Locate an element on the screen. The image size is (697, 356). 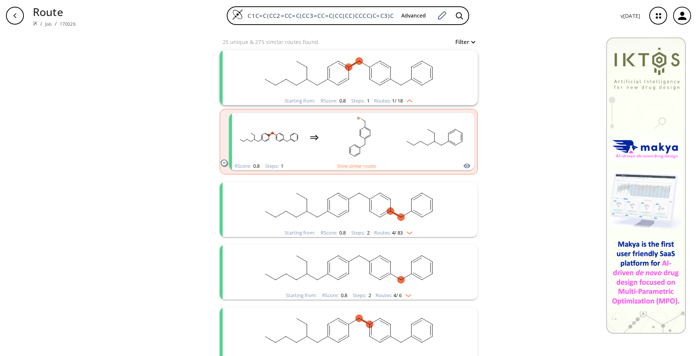
span: 4 / 83 is located at coordinates (397, 233).